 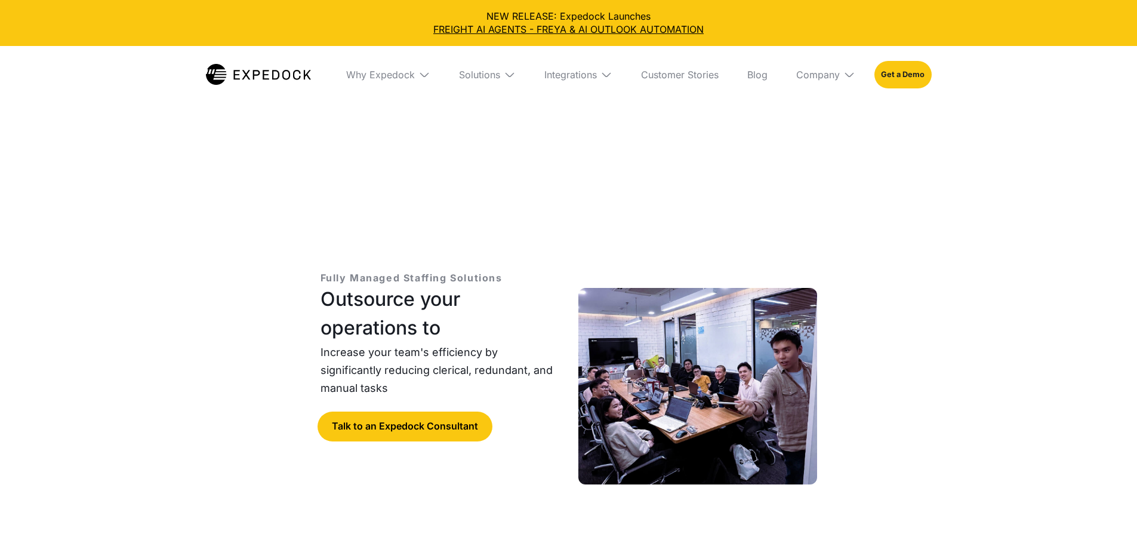 I want to click on a: FREIGHT AI AGENTS - FREYA & AI OUTLOOK AUTOMATION, so click(x=568, y=29).